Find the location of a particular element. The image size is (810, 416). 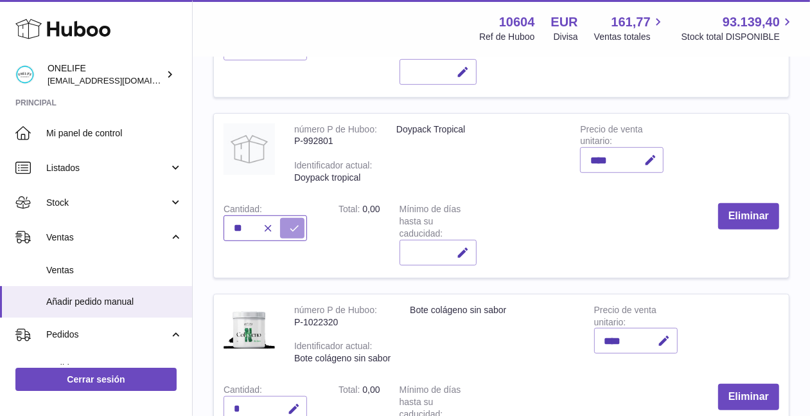

img: administracion@onelifespain.com is located at coordinates (25, 75).